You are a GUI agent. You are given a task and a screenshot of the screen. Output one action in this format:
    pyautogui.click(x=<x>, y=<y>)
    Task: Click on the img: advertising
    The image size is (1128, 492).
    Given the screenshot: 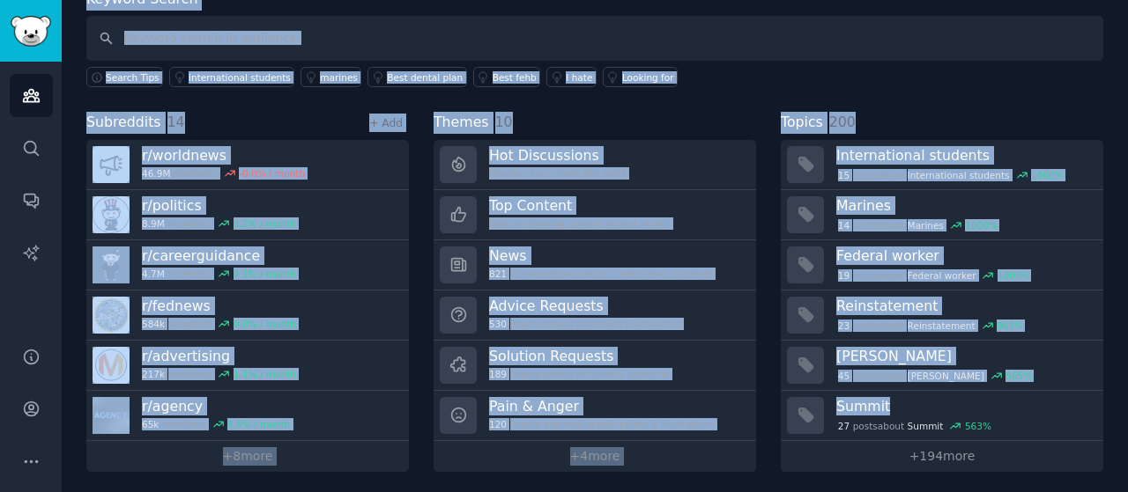 What is the action you would take?
    pyautogui.click(x=111, y=366)
    